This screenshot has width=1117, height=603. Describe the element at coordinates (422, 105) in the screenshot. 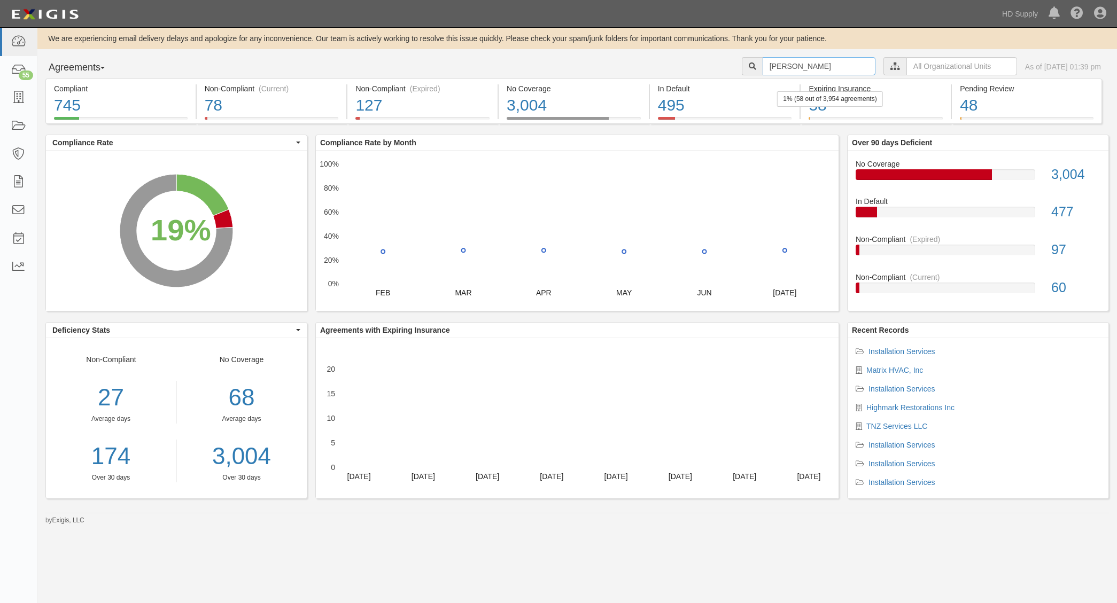

I see `div: 127` at that location.